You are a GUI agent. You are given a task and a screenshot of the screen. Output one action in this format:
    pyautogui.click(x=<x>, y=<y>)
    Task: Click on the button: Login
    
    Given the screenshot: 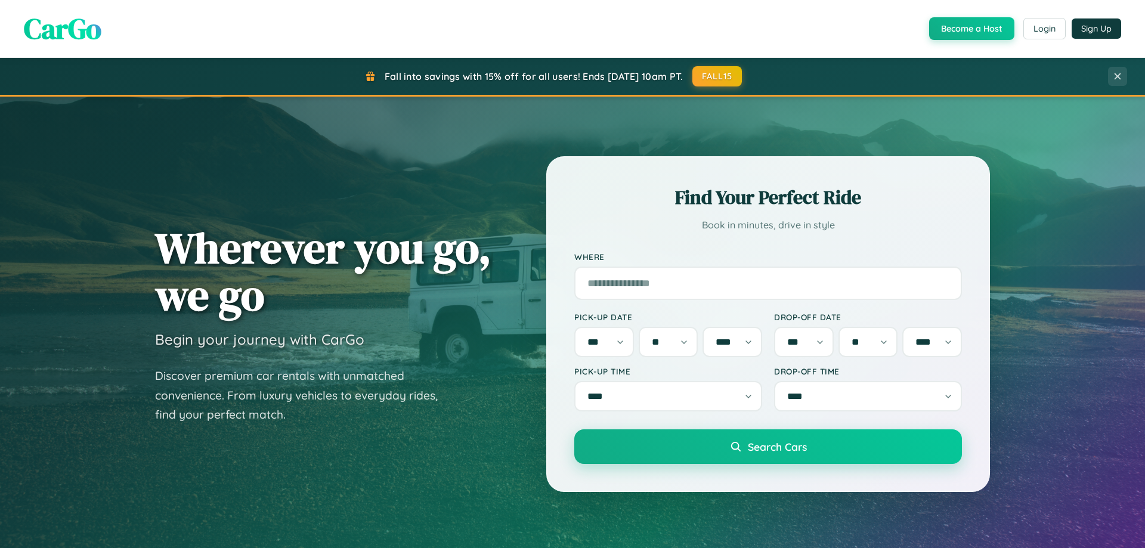 What is the action you would take?
    pyautogui.click(x=1044, y=29)
    